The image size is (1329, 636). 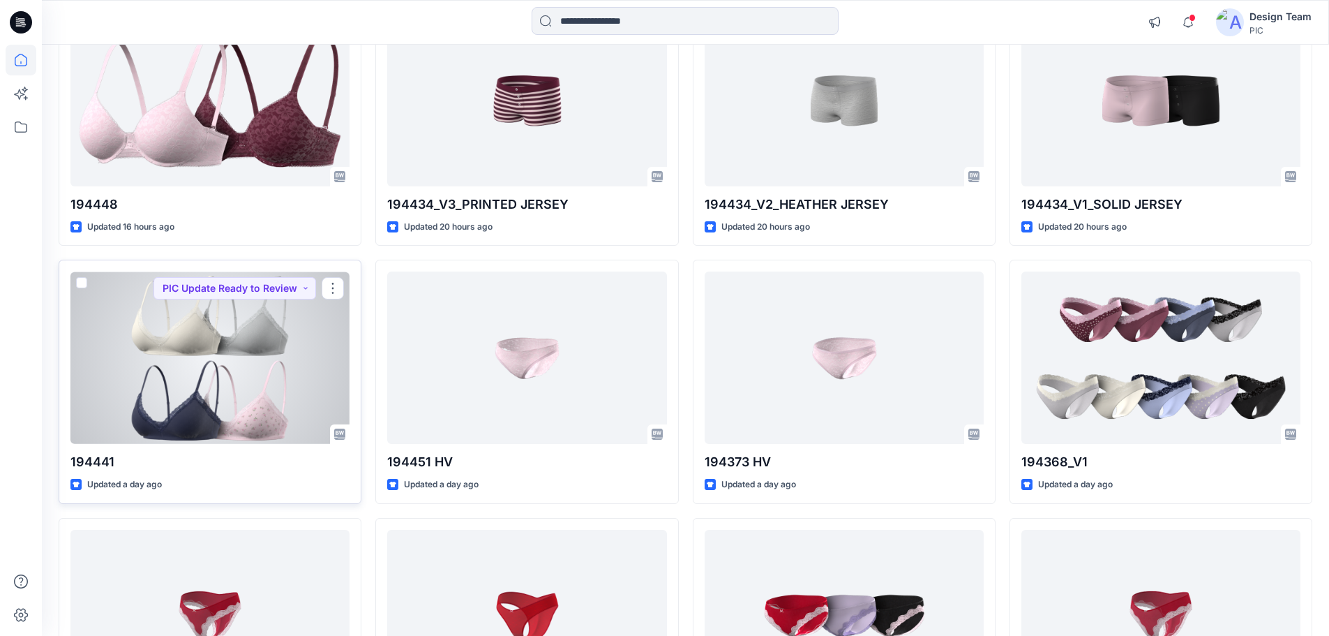 What do you see at coordinates (1230, 22) in the screenshot?
I see `img: avatar` at bounding box center [1230, 22].